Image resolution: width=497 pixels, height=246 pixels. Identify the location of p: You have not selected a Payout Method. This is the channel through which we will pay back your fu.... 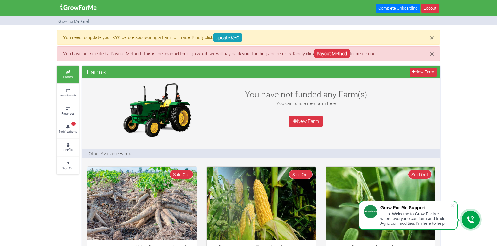
(248, 53).